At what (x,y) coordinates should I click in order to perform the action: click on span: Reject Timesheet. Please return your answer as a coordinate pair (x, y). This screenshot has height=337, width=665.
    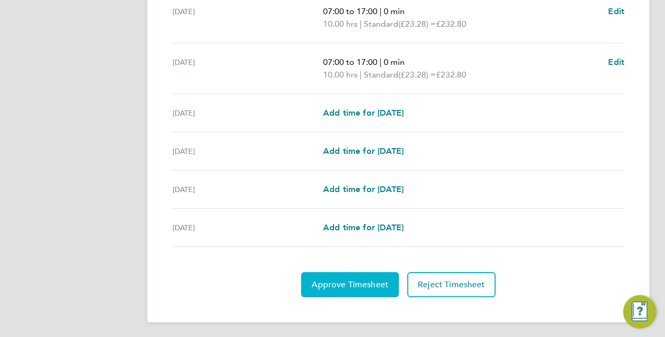
    Looking at the image, I should click on (451, 285).